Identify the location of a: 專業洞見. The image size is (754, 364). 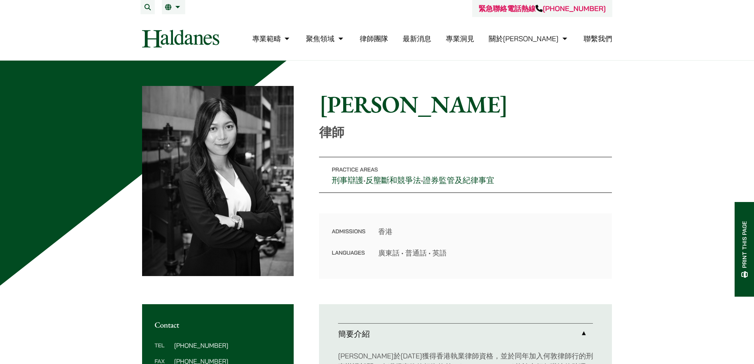
(460, 38).